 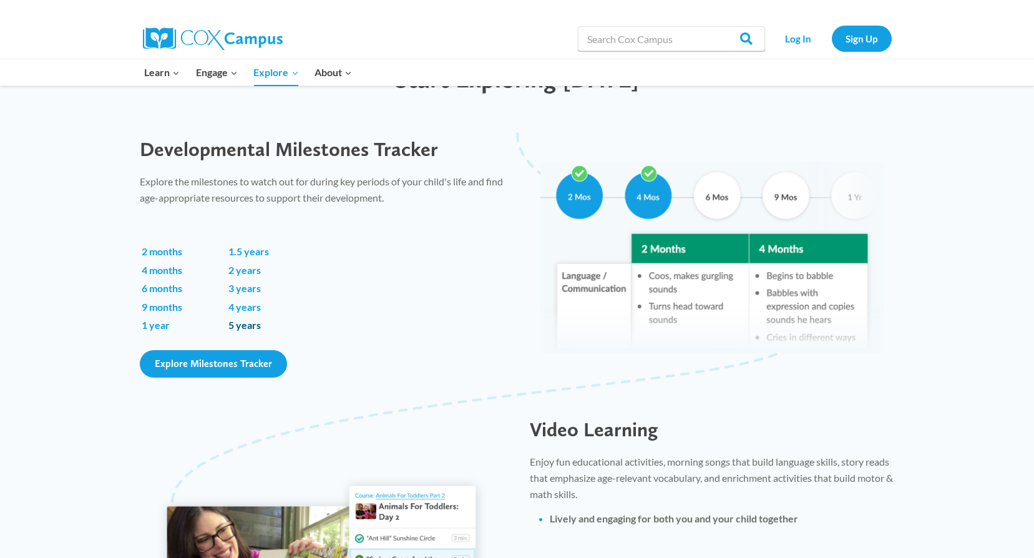 I want to click on img: Cox Campus, so click(x=213, y=39).